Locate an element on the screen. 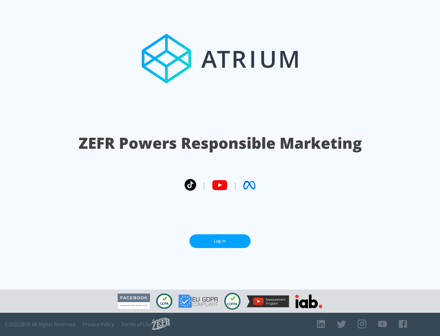 The image size is (440, 336). img: IAB is located at coordinates (309, 301).